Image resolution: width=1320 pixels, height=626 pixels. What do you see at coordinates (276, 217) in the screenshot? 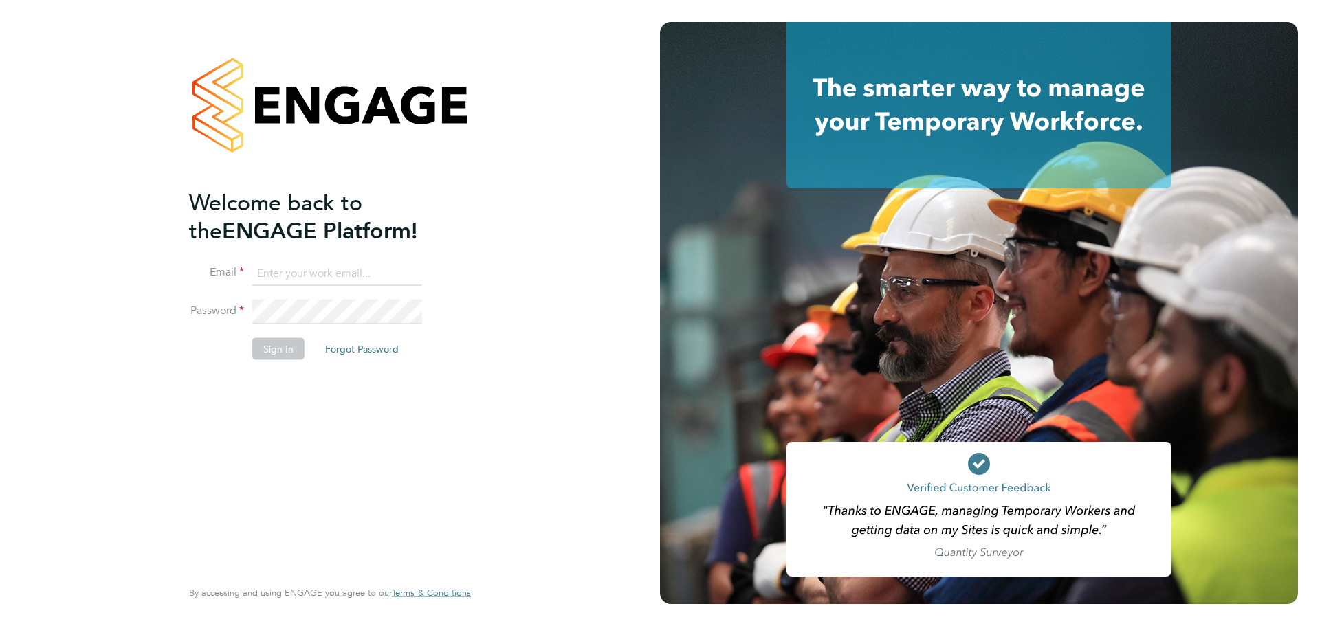
I see `span: Welcome back to the` at bounding box center [276, 217].